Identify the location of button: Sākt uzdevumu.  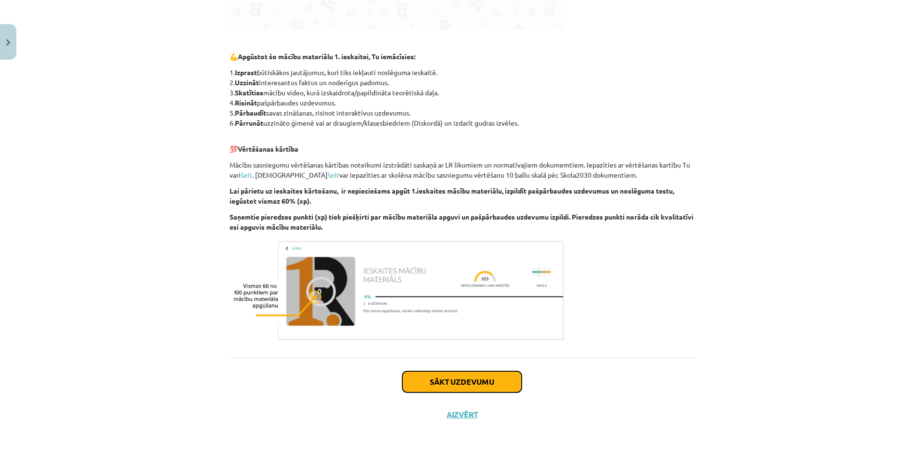
(462, 382).